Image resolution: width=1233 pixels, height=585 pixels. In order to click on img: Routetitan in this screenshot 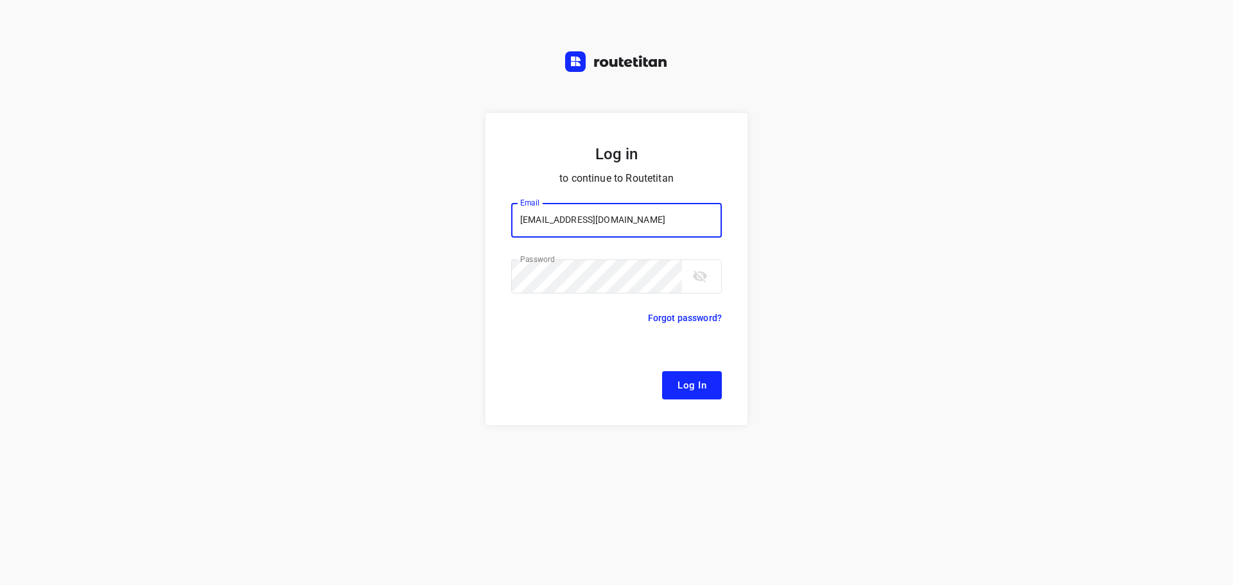, I will do `click(617, 62)`.